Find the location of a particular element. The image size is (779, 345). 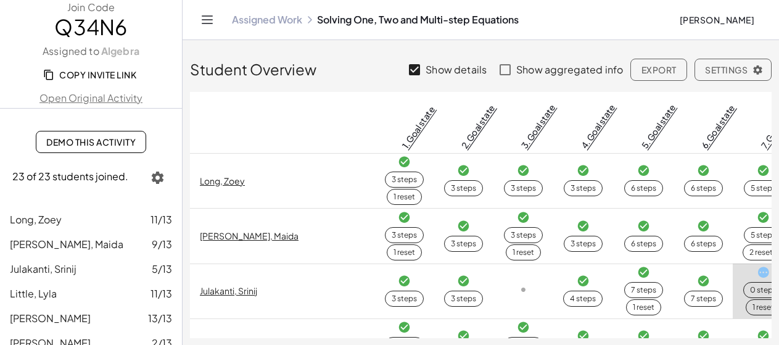

span: 23 of 23 students joined. is located at coordinates (70, 176).